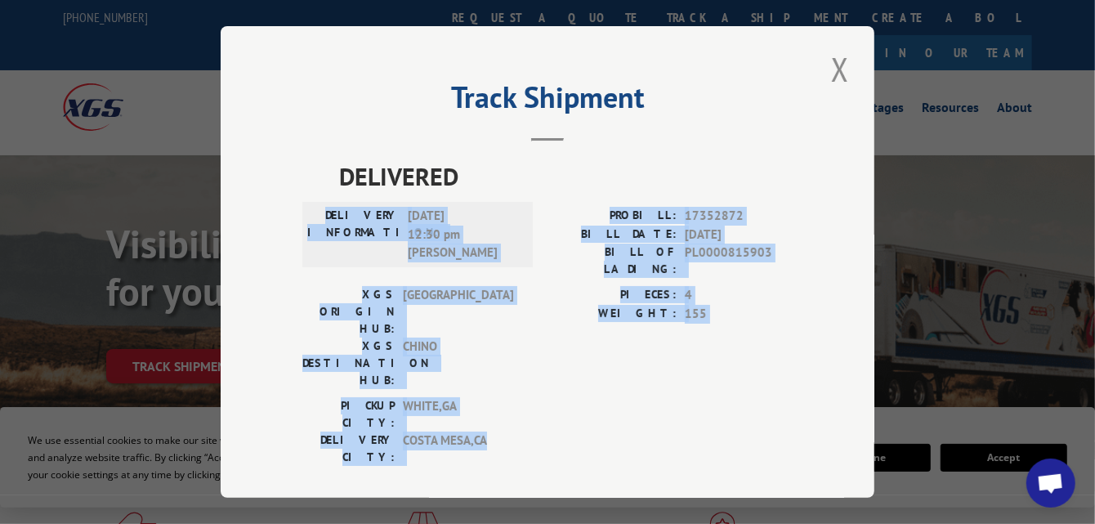  I want to click on span: COSTA MESA , CA, so click(458, 449).